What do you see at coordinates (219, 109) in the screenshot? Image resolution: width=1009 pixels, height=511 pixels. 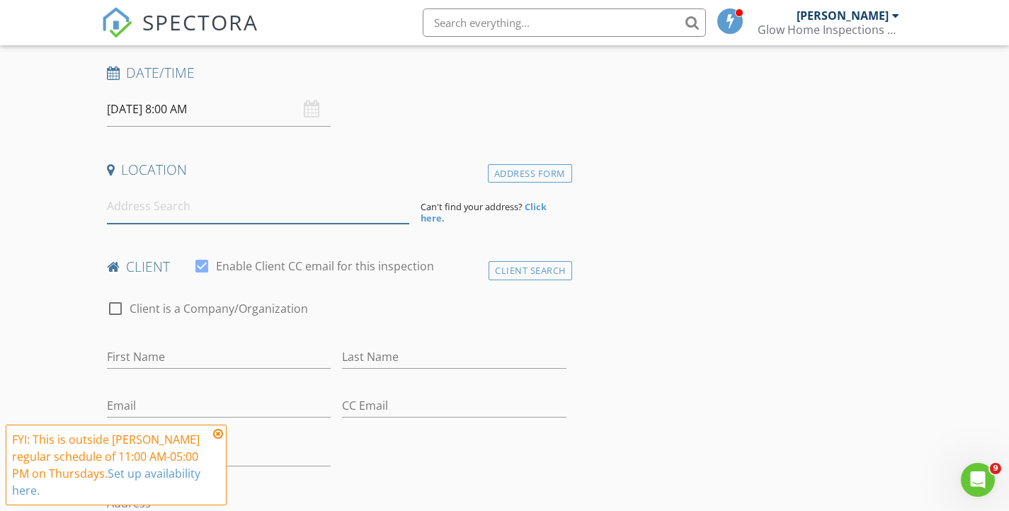 I see `input: Select date` at bounding box center [219, 109].